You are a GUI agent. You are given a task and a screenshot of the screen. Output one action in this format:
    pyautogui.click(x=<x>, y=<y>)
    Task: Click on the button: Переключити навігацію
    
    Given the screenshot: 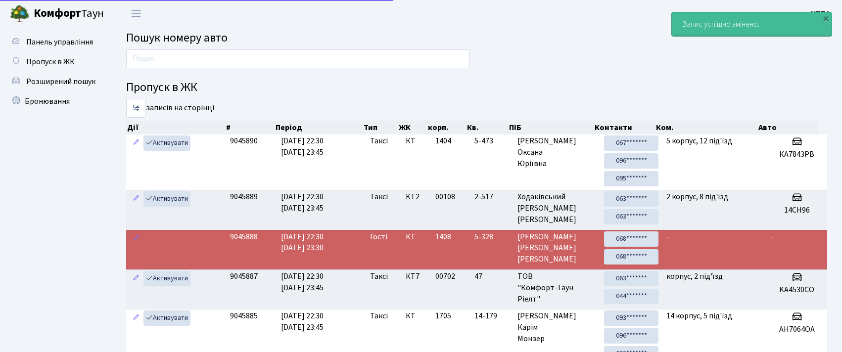 What is the action you would take?
    pyautogui.click(x=136, y=13)
    